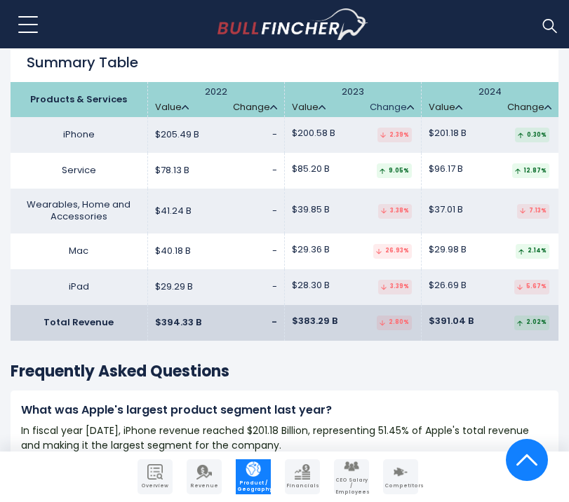 This screenshot has height=502, width=569. What do you see at coordinates (173, 211) in the screenshot?
I see `span: $41.24 B` at bounding box center [173, 211].